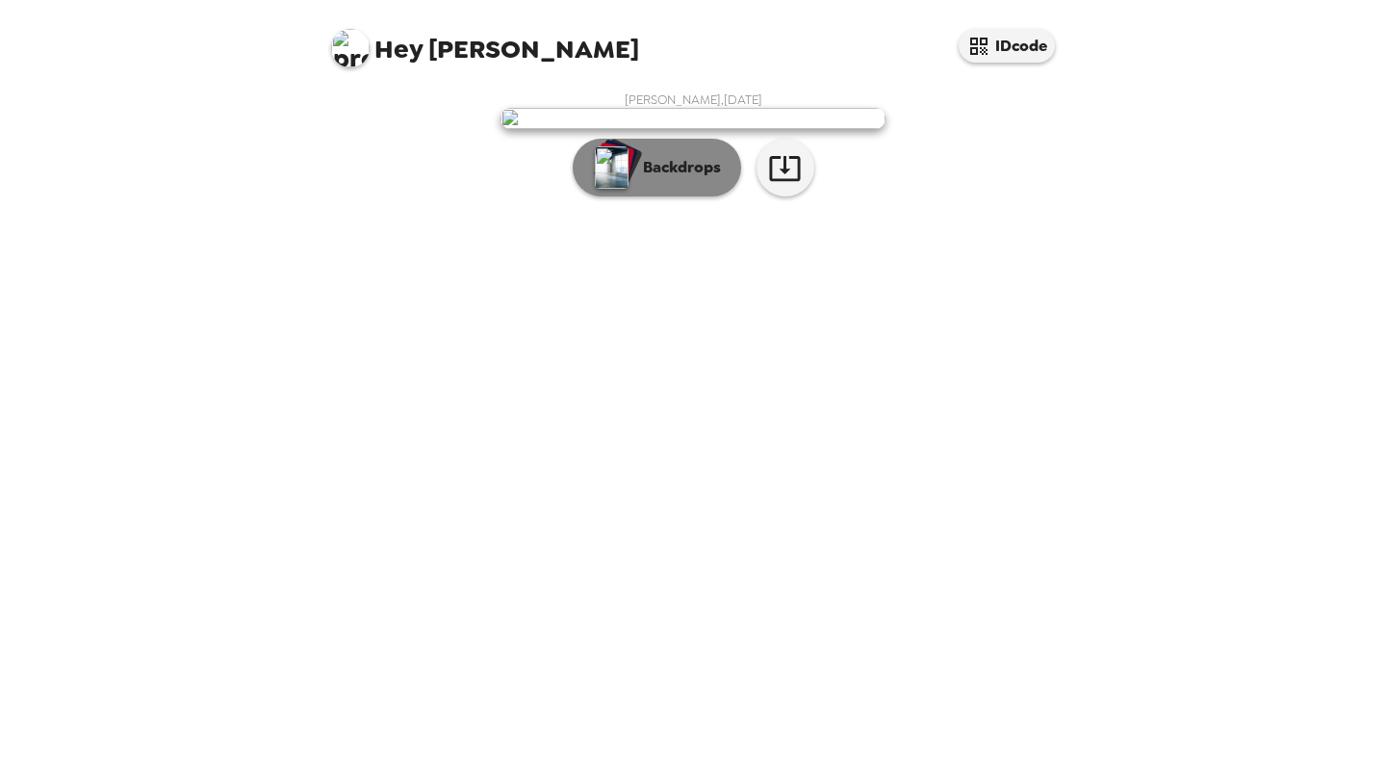  Describe the element at coordinates (657, 168) in the screenshot. I see `button: Backdrops` at that location.